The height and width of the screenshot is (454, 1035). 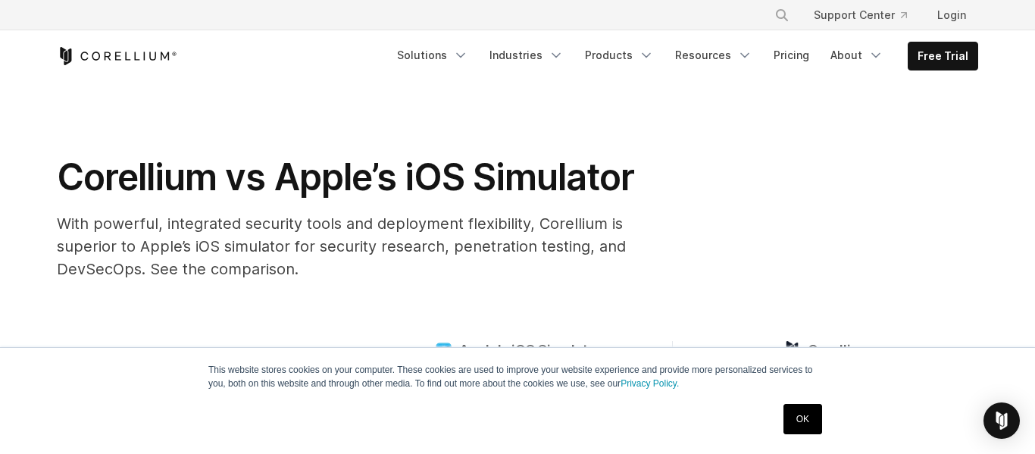 I want to click on a: Products, so click(x=619, y=55).